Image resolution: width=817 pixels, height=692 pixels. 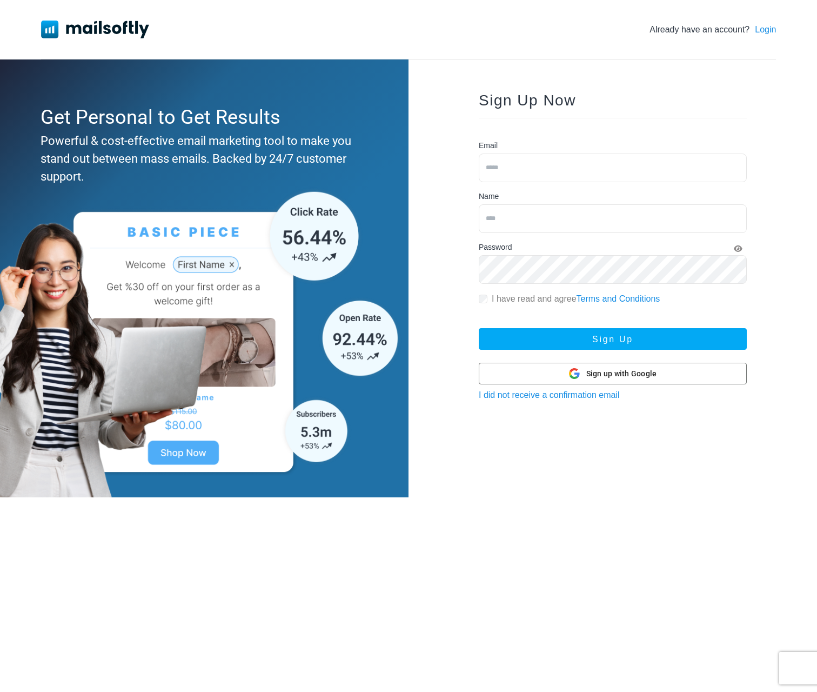 What do you see at coordinates (713, 30) in the screenshot?
I see `div: Already have an account?` at bounding box center [713, 30].